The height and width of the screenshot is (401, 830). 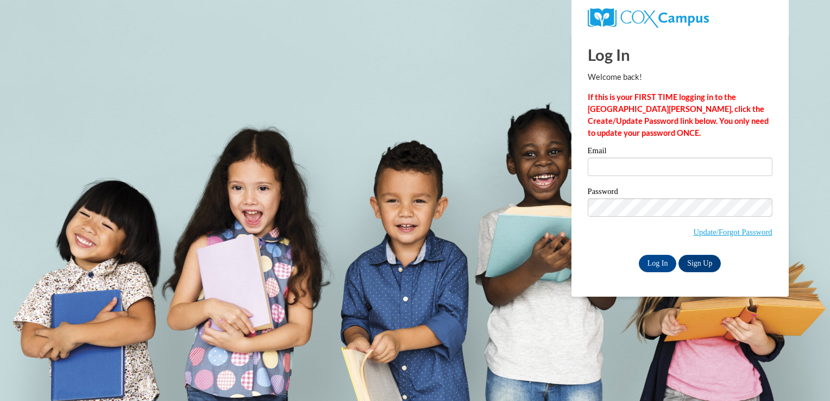 What do you see at coordinates (658, 264) in the screenshot?
I see `input: Log In` at bounding box center [658, 264].